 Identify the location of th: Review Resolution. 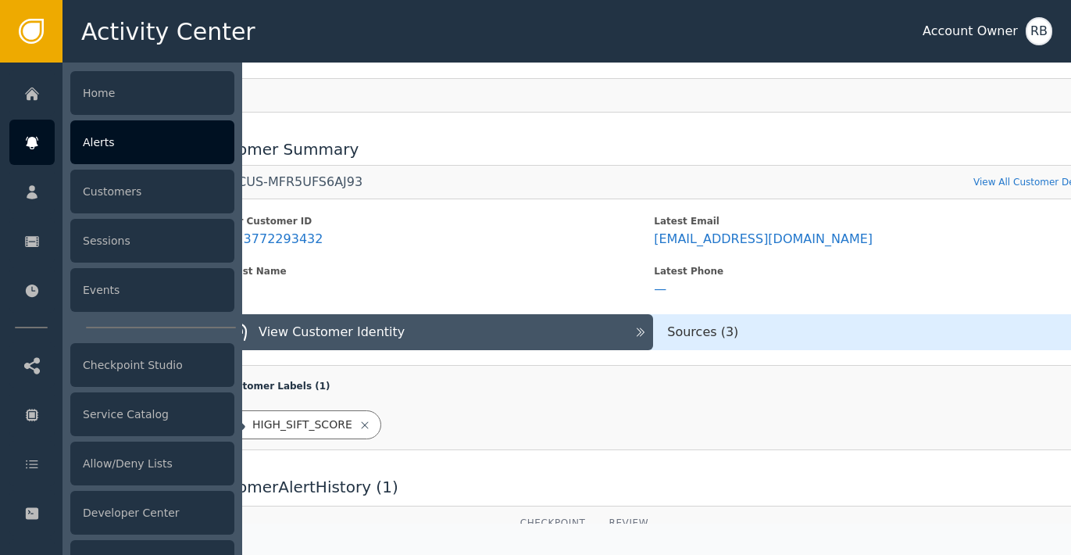
(641, 530).